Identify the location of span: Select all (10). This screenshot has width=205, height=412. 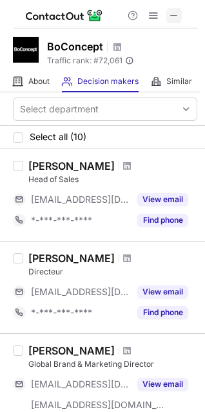
(58, 137).